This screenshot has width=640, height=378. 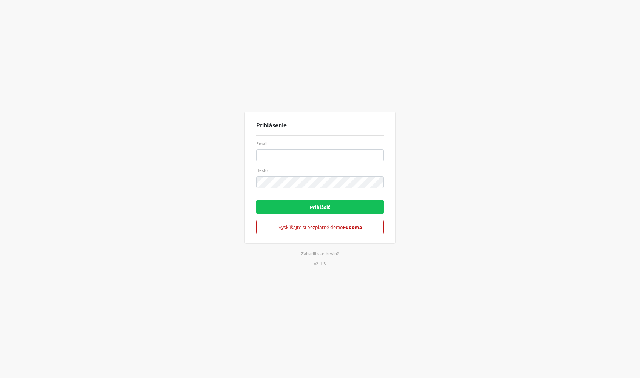 What do you see at coordinates (320, 223) in the screenshot?
I see `a: Vyskúšajte si bezplatné demoFudoma` at bounding box center [320, 223].